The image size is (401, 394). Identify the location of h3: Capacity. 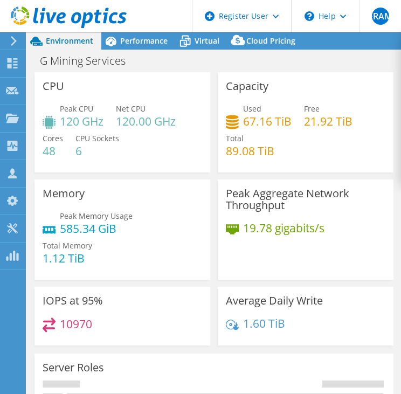
(247, 86).